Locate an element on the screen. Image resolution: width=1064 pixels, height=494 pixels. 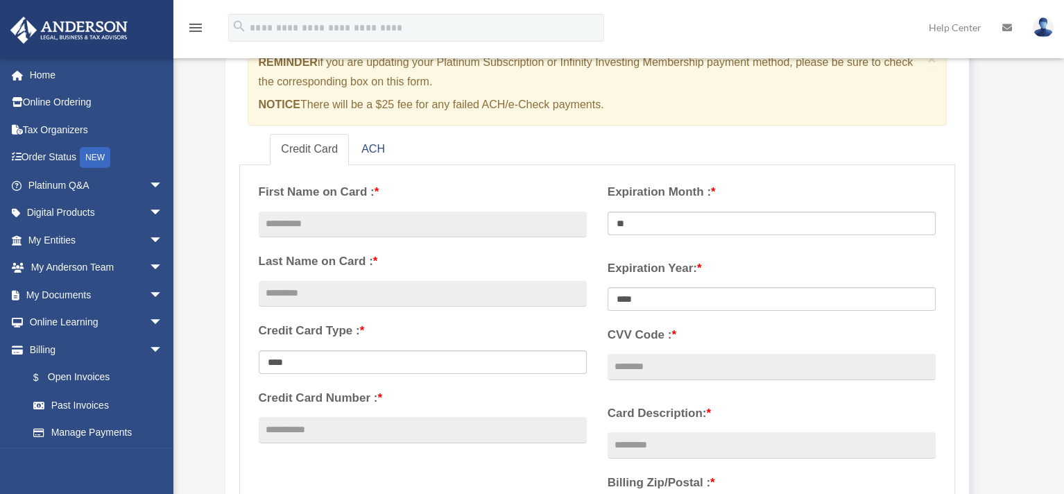
a: Order StatusNEW is located at coordinates (96, 157).